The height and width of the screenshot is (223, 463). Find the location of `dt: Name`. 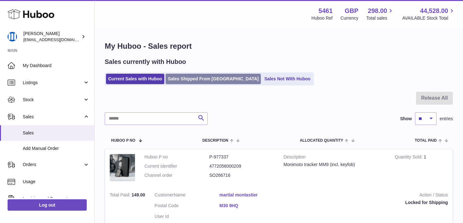

dt: Name is located at coordinates (187, 195).